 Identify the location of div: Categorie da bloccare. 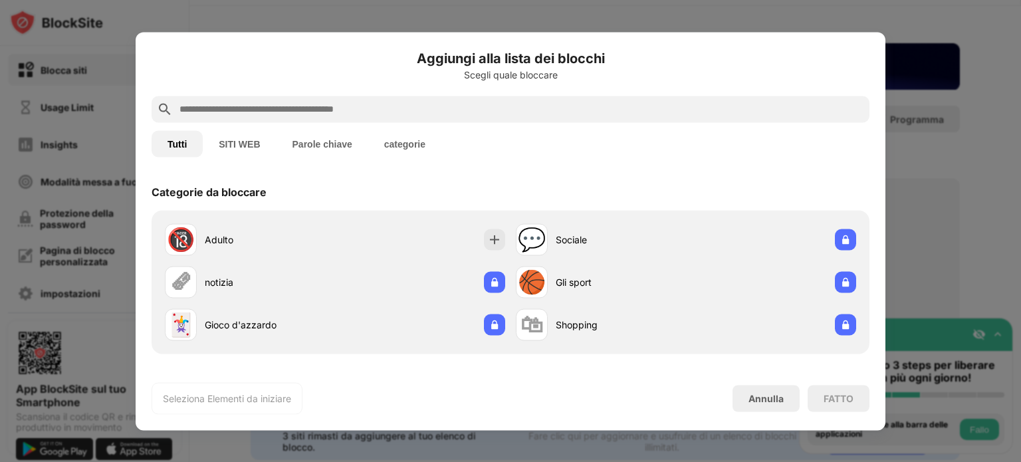
(209, 192).